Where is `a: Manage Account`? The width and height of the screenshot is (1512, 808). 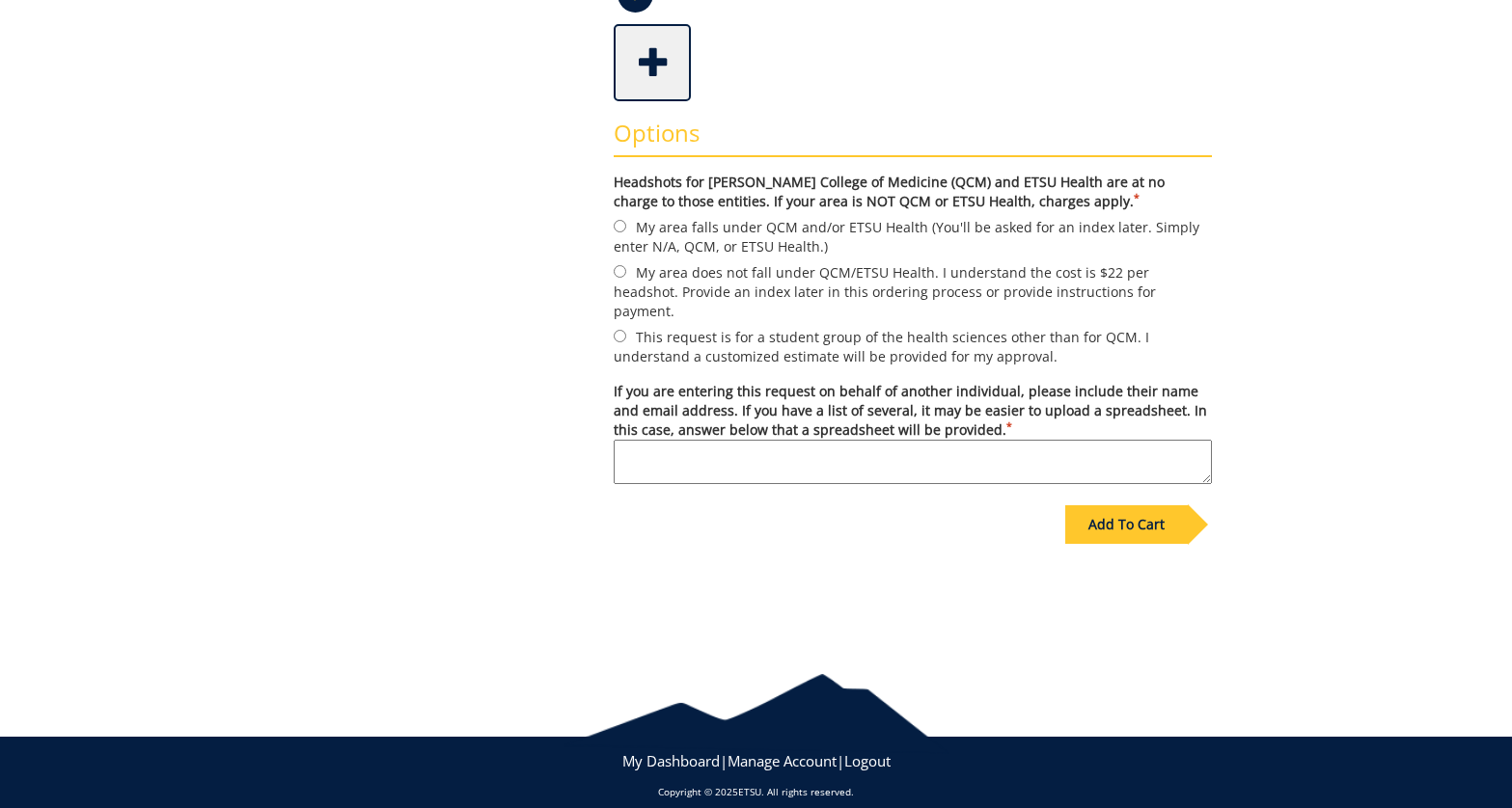 a: Manage Account is located at coordinates (781, 761).